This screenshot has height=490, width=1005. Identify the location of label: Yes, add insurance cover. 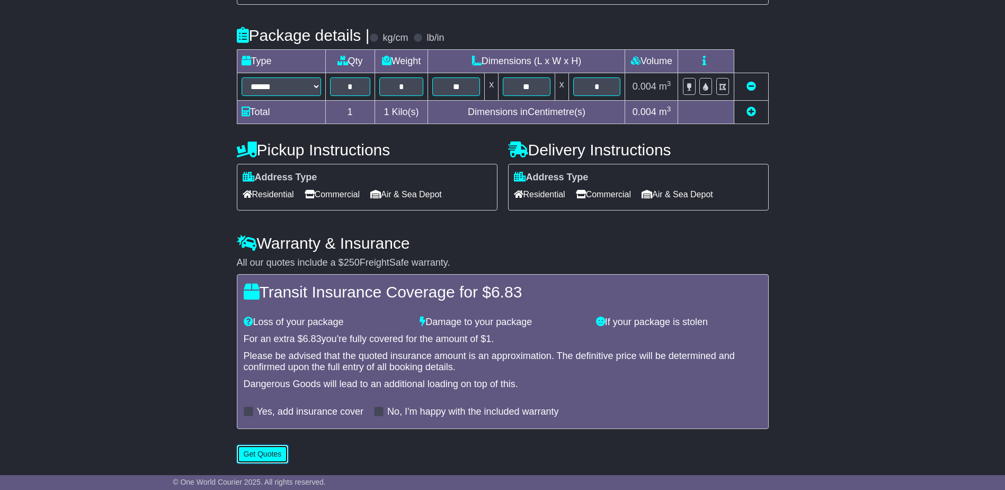
(310, 412).